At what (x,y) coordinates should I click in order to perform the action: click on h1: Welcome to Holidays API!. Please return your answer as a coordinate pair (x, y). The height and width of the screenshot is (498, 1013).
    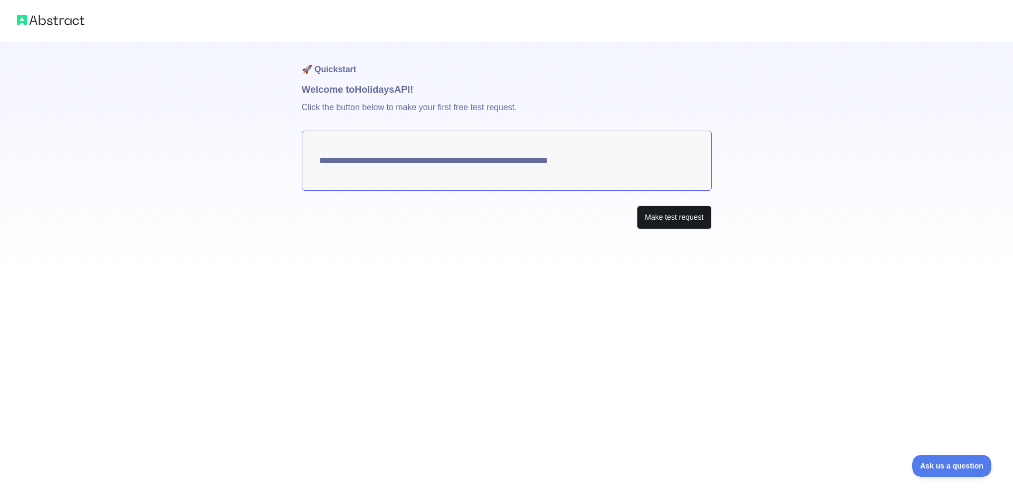
    Looking at the image, I should click on (506, 90).